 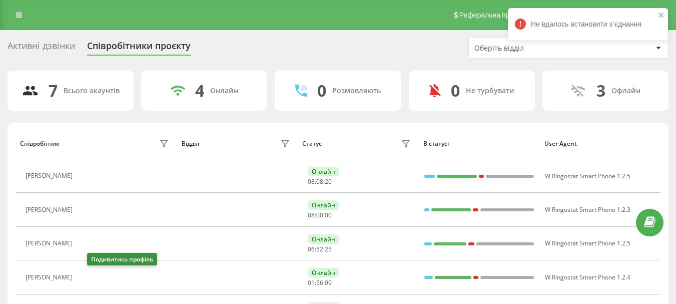 I want to click on div: Офлайн, so click(x=626, y=91).